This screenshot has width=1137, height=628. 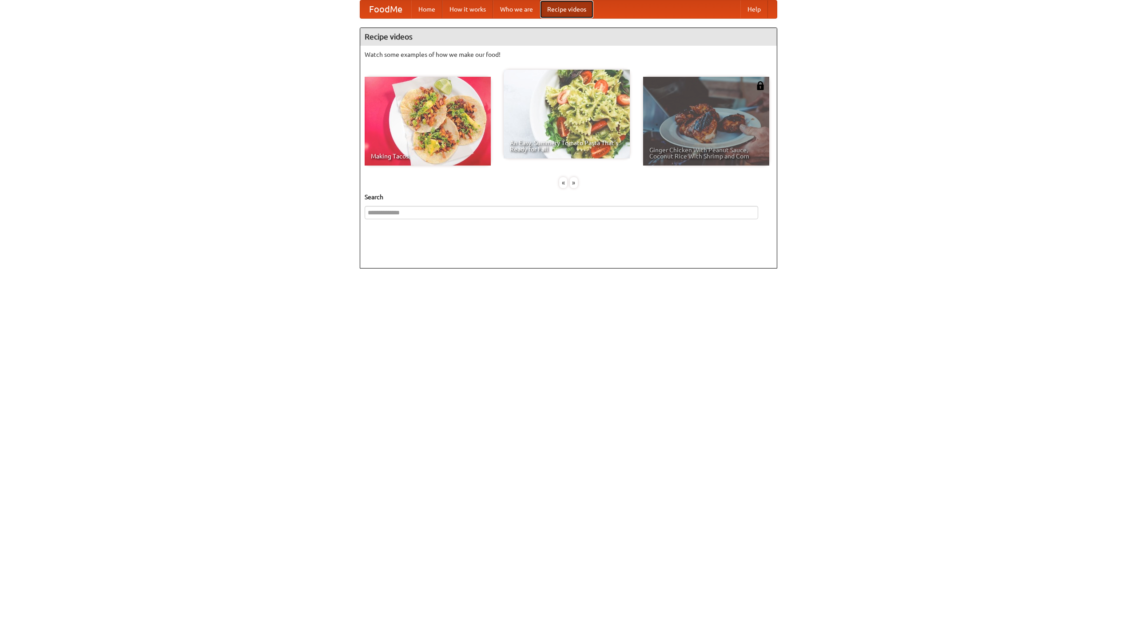 What do you see at coordinates (567, 114) in the screenshot?
I see `a: An Easy, Summery Tomato Pasta That's Ready for Fall` at bounding box center [567, 114].